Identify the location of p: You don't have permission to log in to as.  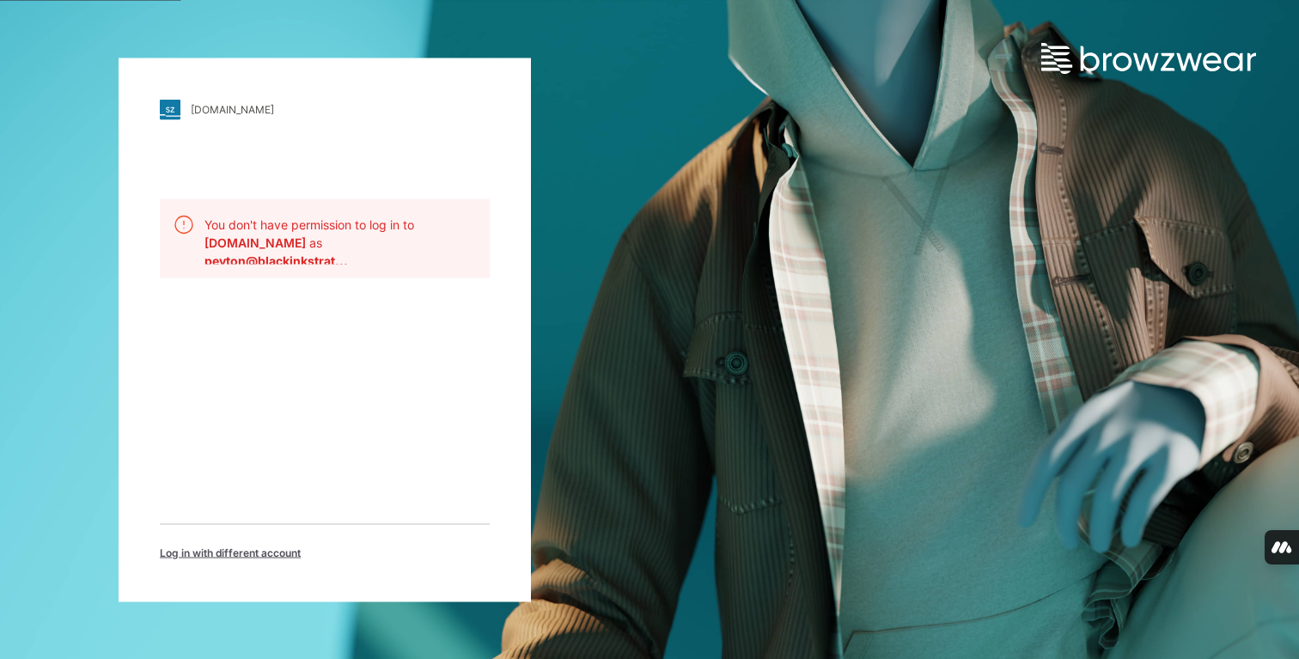
(340, 233).